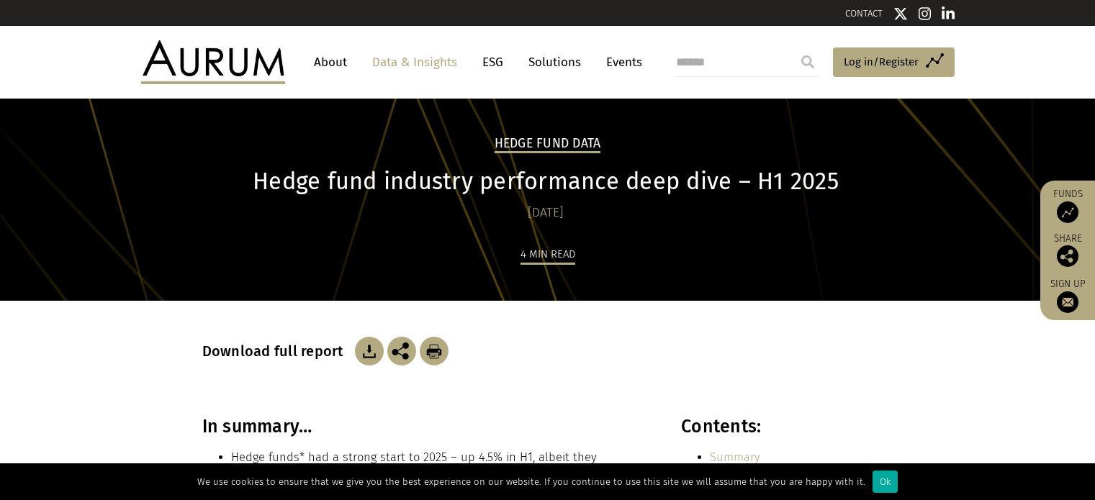 The image size is (1095, 500). Describe the element at coordinates (548, 145) in the screenshot. I see `h2: Hedge Fund Data` at that location.